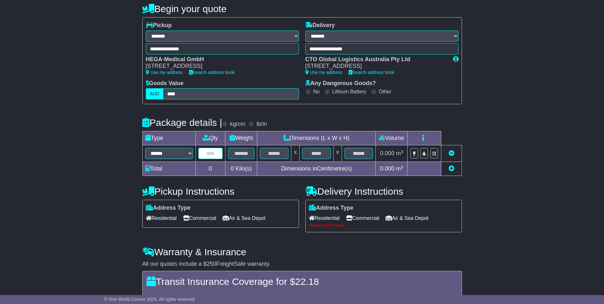 The height and width of the screenshot is (304, 604). I want to click on span: 0, so click(232, 169).